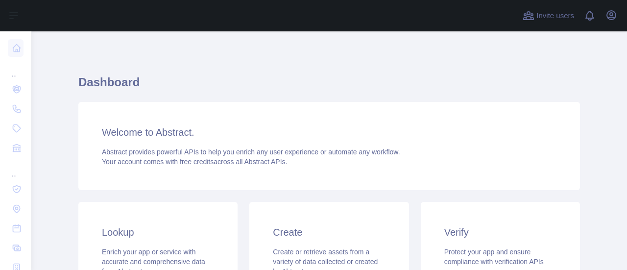 The width and height of the screenshot is (627, 270). What do you see at coordinates (500, 232) in the screenshot?
I see `h3: Verify` at bounding box center [500, 232].